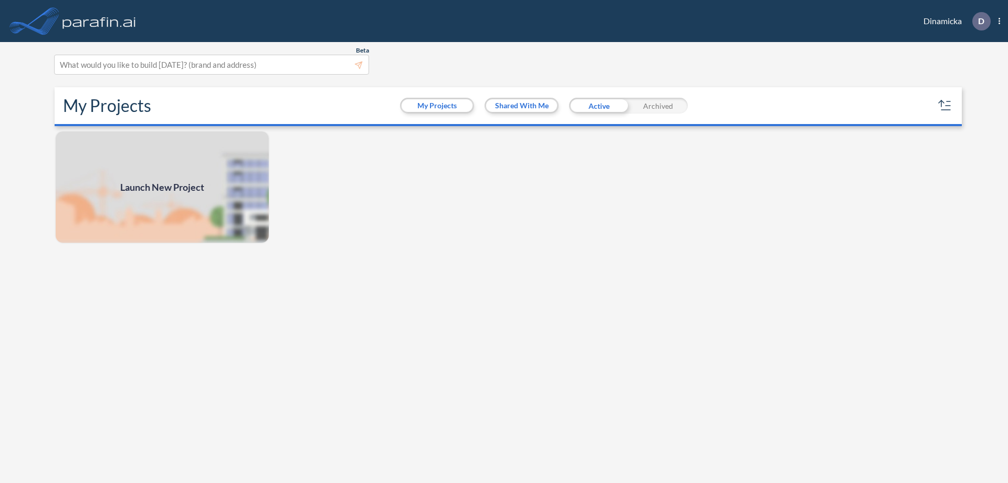  What do you see at coordinates (954, 21) in the screenshot?
I see `div: Dinamicka` at bounding box center [954, 21].